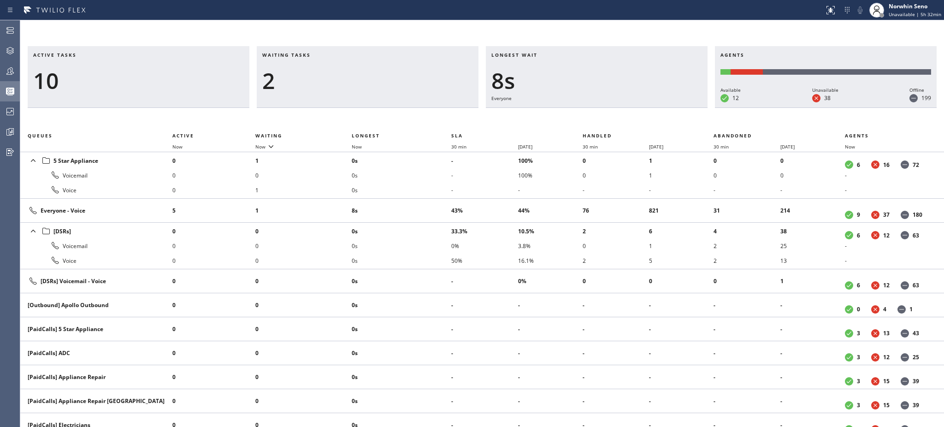 Image resolution: width=944 pixels, height=427 pixels. I want to click on dd: 16, so click(887, 165).